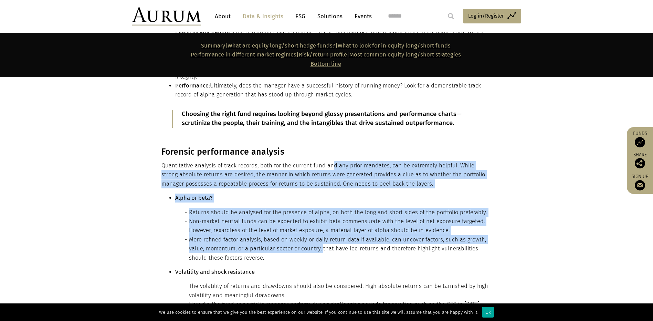 The image size is (653, 321). Describe the element at coordinates (281, 45) in the screenshot. I see `a: What are equity long/short hedge funds?` at that location.